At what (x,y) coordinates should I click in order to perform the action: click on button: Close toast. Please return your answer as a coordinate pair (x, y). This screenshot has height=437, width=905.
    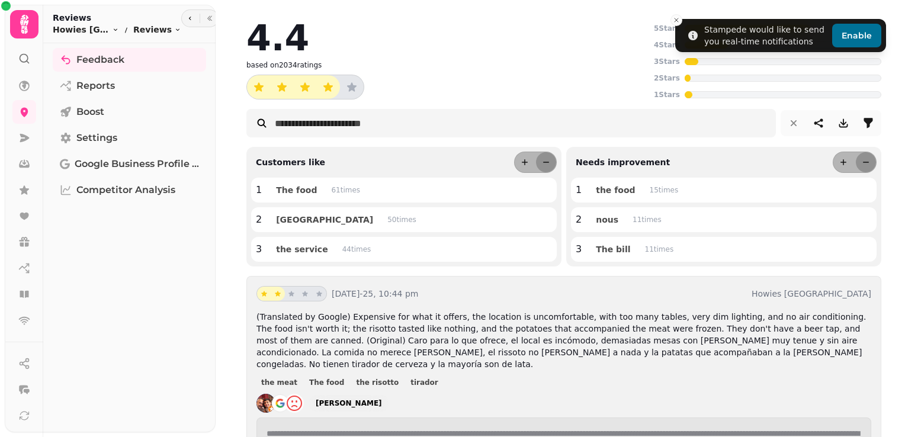
    Looking at the image, I should click on (677, 20).